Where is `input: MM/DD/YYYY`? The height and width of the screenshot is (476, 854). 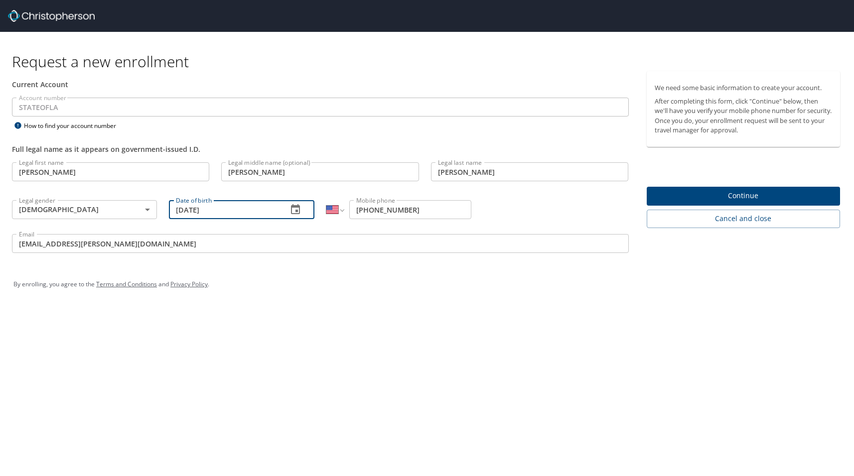 input: MM/DD/YYYY is located at coordinates (224, 210).